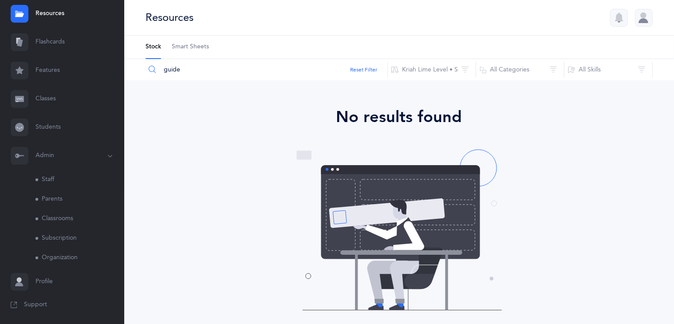  Describe the element at coordinates (169, 17) in the screenshot. I see `div: Resources` at that location.